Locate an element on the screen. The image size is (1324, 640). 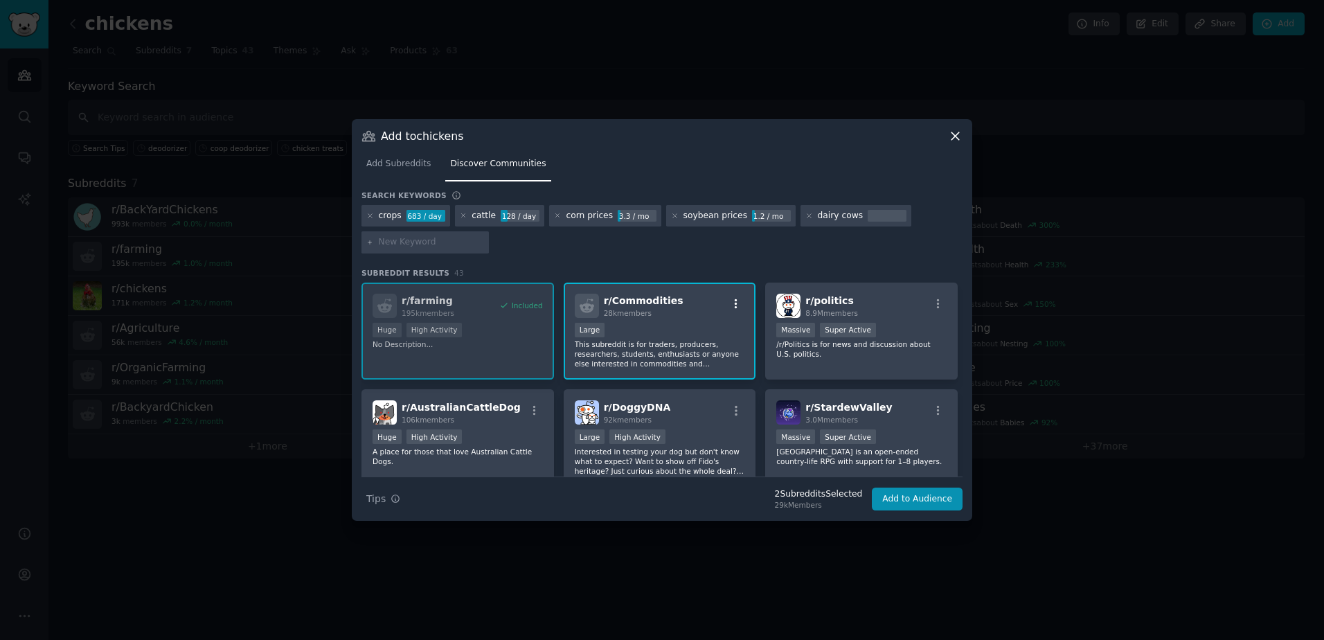
span: r/ Commodities is located at coordinates (643, 300).